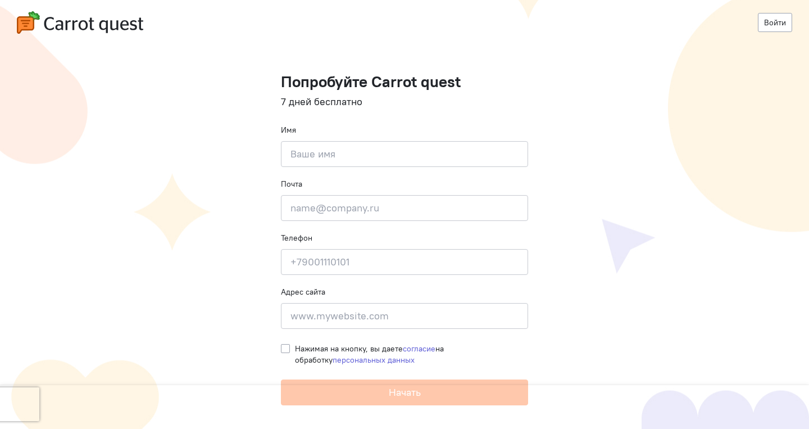  I want to click on input: www.mywebsite.com, so click(404, 316).